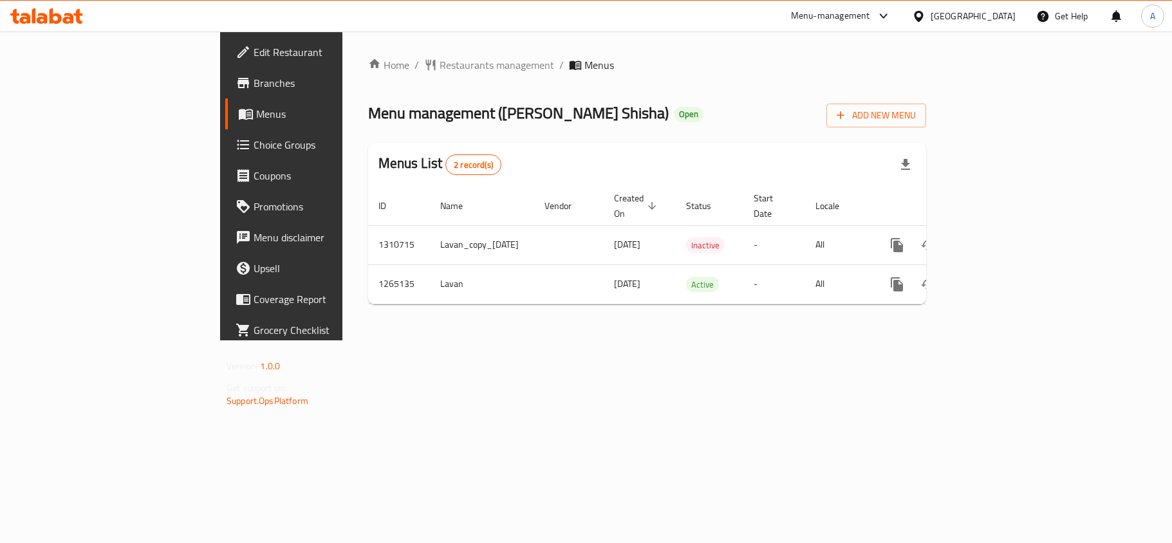  Describe the element at coordinates (460, 206) in the screenshot. I see `span: Name` at that location.